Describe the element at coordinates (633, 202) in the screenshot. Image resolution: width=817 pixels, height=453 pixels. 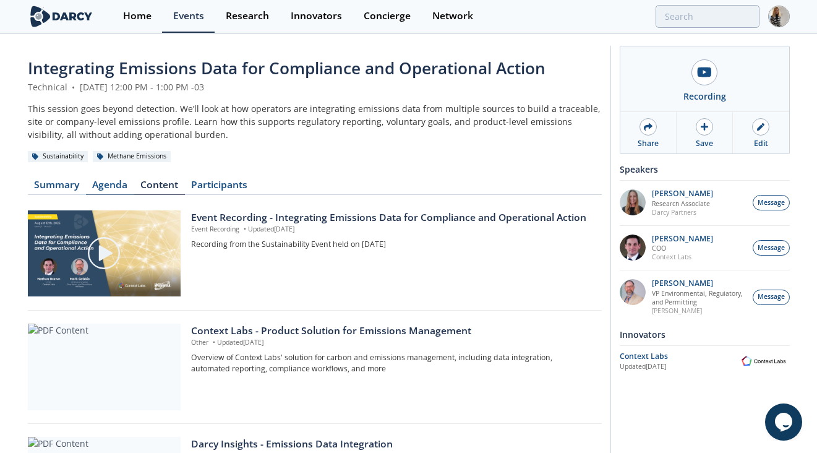
I see `img: 1e06ca1f-8078-4f37-88bf-70cc52a6e7bd` at that location.